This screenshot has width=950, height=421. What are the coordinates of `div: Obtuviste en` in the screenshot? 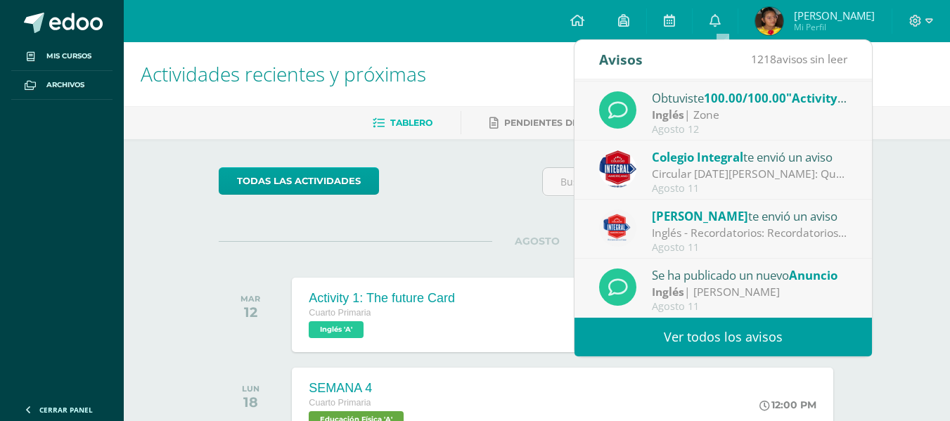 It's located at (749, 98).